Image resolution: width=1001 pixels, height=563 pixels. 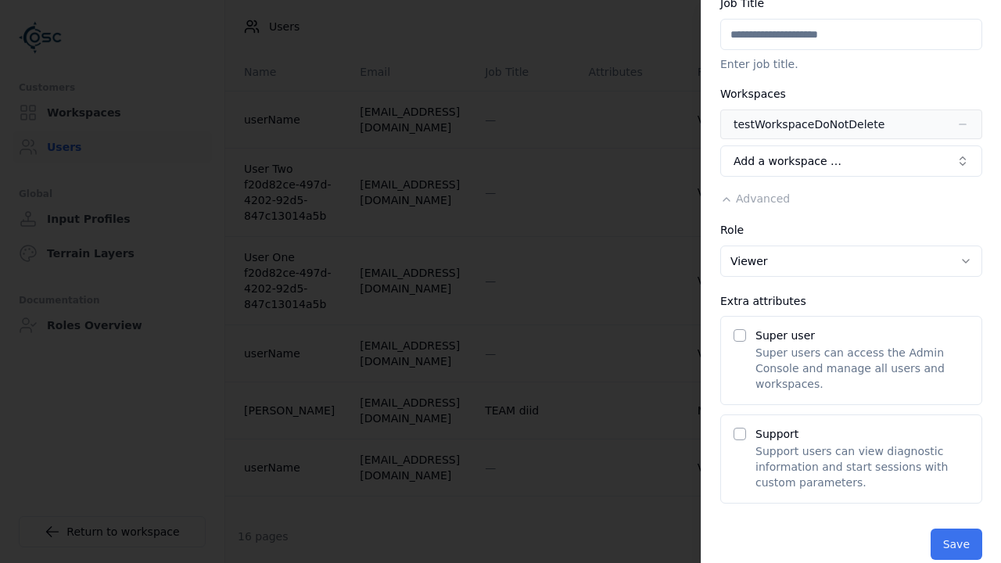 I want to click on label: Super user, so click(x=785, y=335).